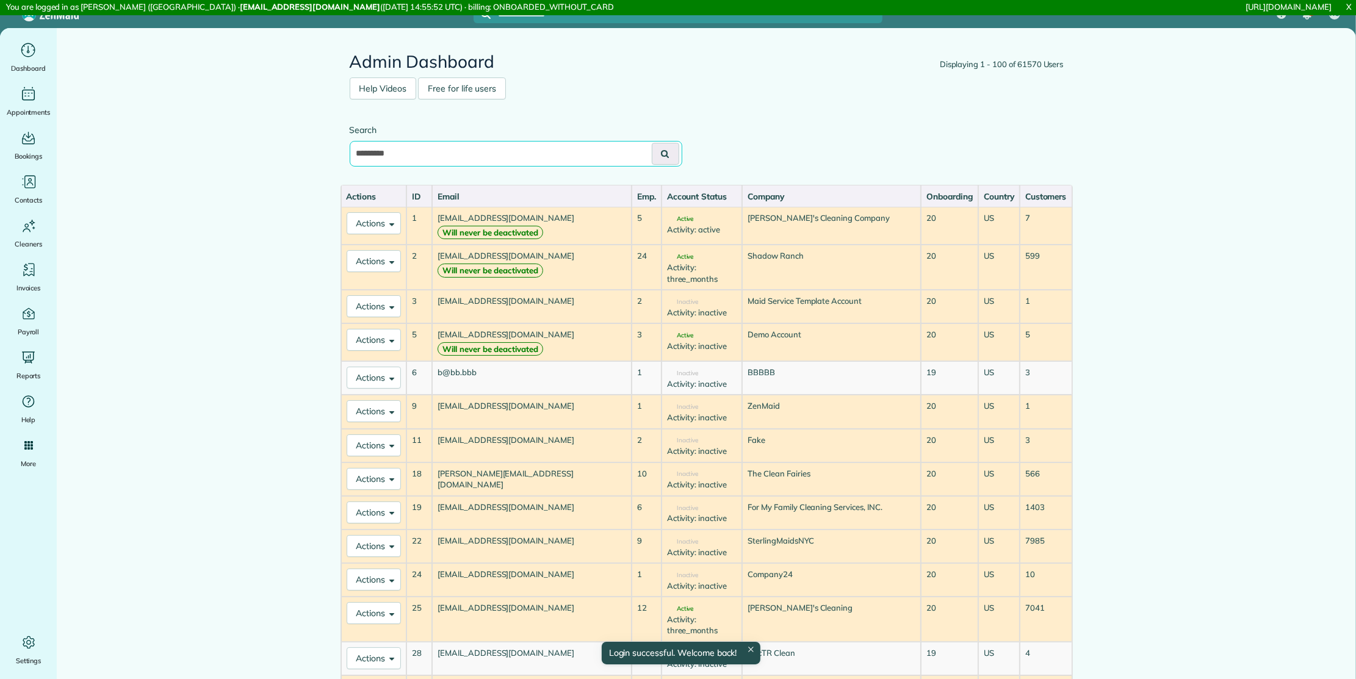 Image resolution: width=1356 pixels, height=679 pixels. What do you see at coordinates (29, 332) in the screenshot?
I see `span: Payroll` at bounding box center [29, 332].